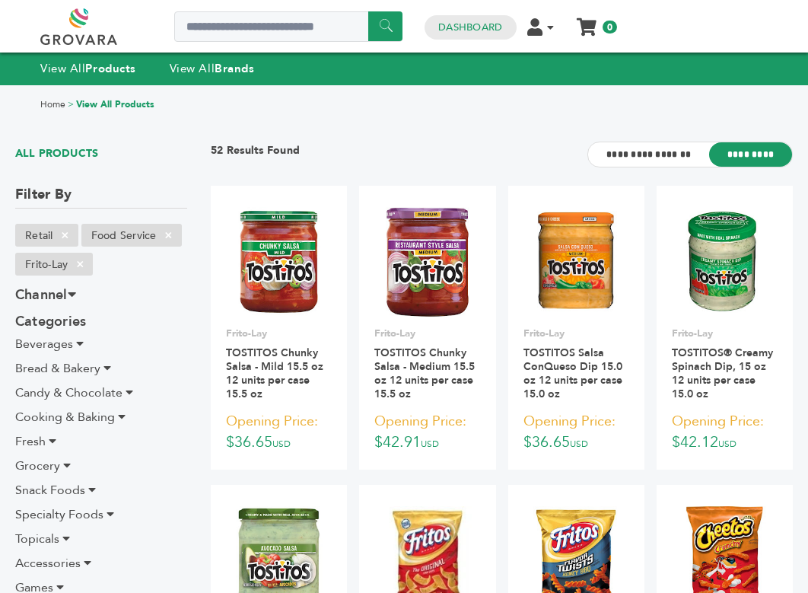 Image resolution: width=808 pixels, height=593 pixels. What do you see at coordinates (609, 27) in the screenshot?
I see `span: 0` at bounding box center [609, 27].